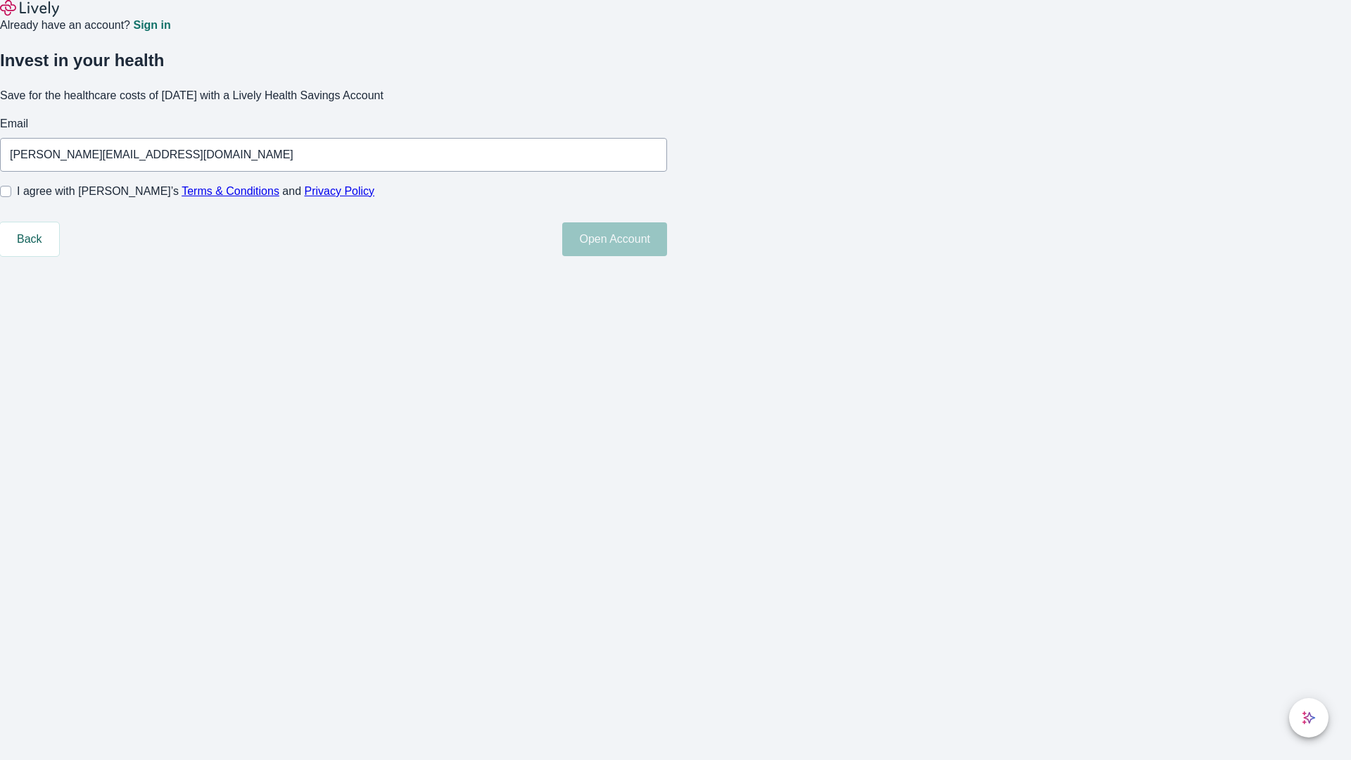 Image resolution: width=1351 pixels, height=760 pixels. I want to click on a: Sign in, so click(151, 25).